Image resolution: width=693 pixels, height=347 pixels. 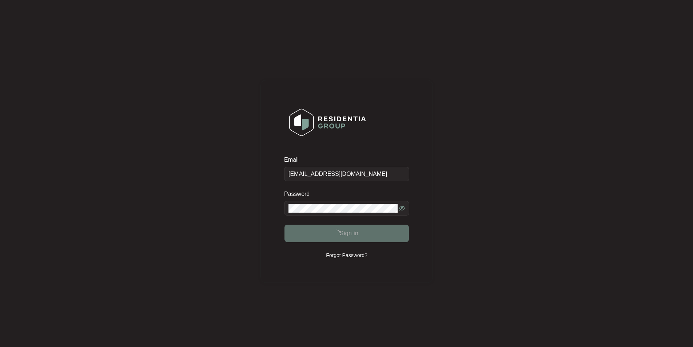 What do you see at coordinates (347, 233) in the screenshot?
I see `button: Sign in` at bounding box center [347, 233].